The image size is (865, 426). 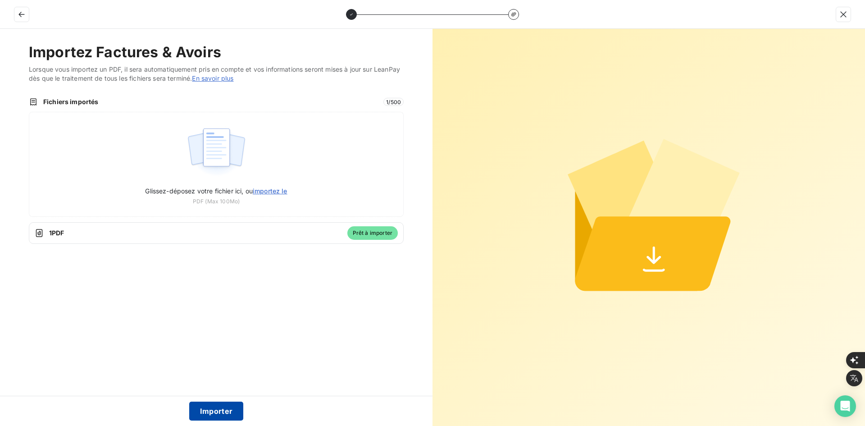 What do you see at coordinates (216, 191) in the screenshot?
I see `span: Glissez-déposez votre fichier ici, ou` at bounding box center [216, 191].